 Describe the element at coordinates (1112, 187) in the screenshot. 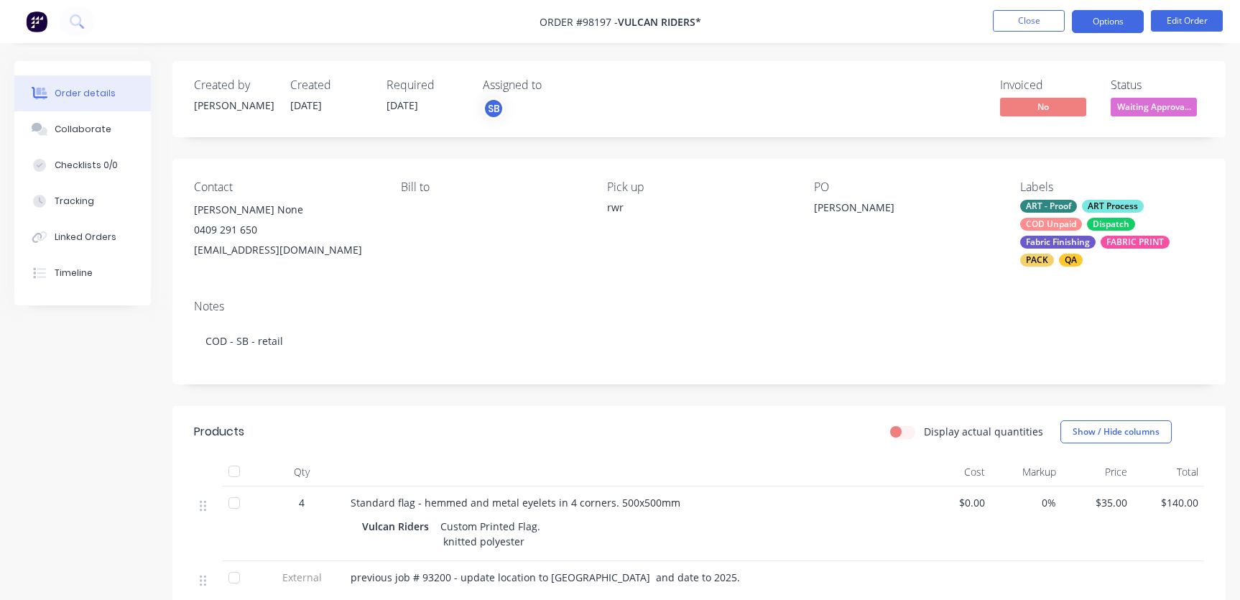

I see `div: Labels` at that location.